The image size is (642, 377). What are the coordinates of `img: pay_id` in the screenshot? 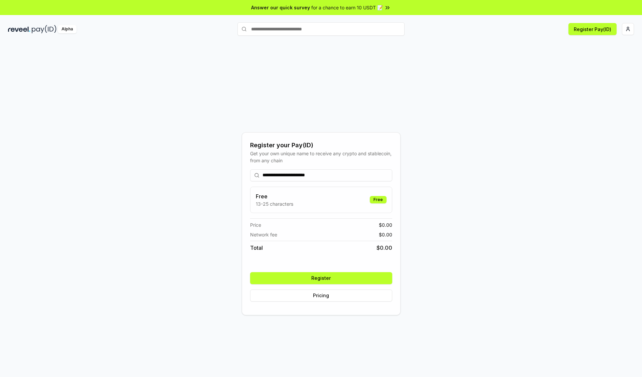 It's located at (44, 29).